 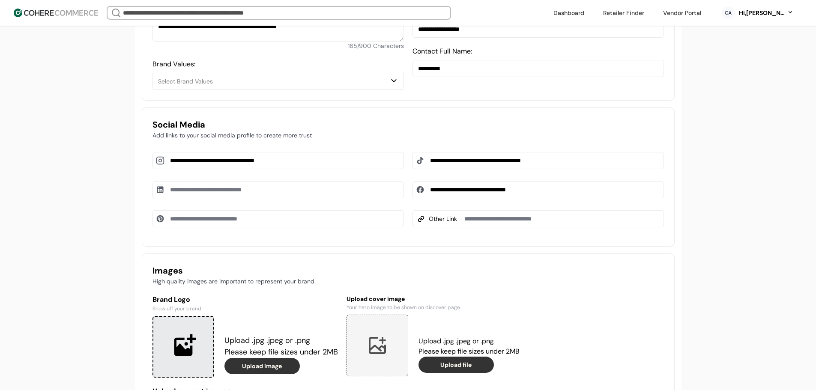 What do you see at coordinates (443, 219) in the screenshot?
I see `span: Other Link` at bounding box center [443, 219].